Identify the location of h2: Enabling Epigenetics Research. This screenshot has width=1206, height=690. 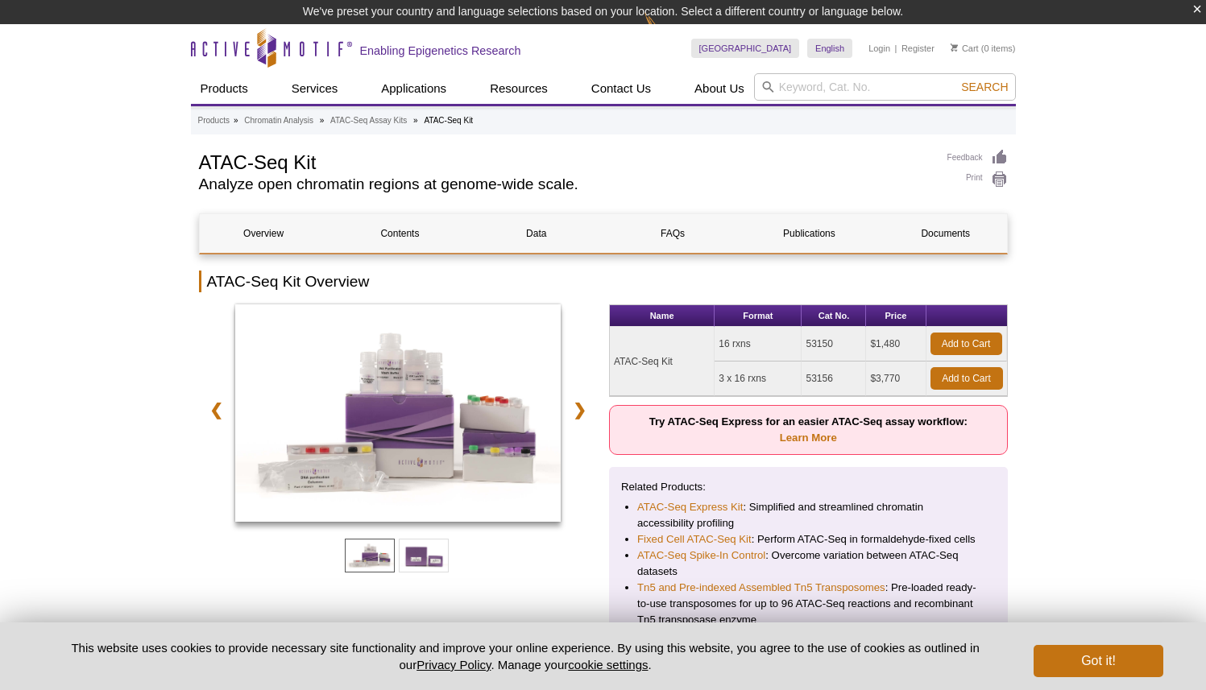
(441, 51).